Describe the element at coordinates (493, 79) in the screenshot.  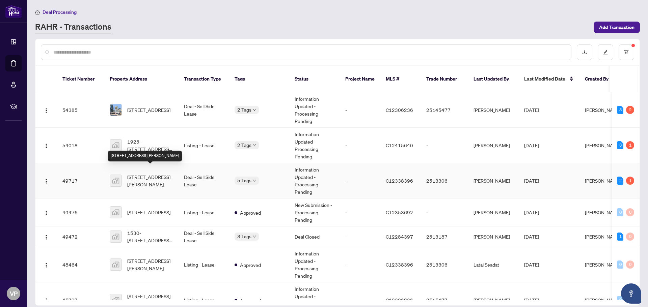
I see `th: Last Updated By` at that location.